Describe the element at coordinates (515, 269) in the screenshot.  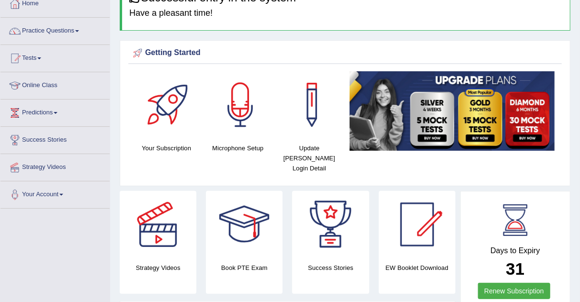
I see `b: 31` at that location.